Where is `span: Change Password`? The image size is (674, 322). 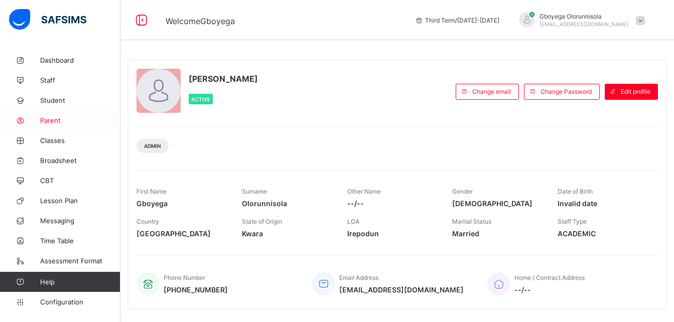
span: Change Password is located at coordinates (566, 91).